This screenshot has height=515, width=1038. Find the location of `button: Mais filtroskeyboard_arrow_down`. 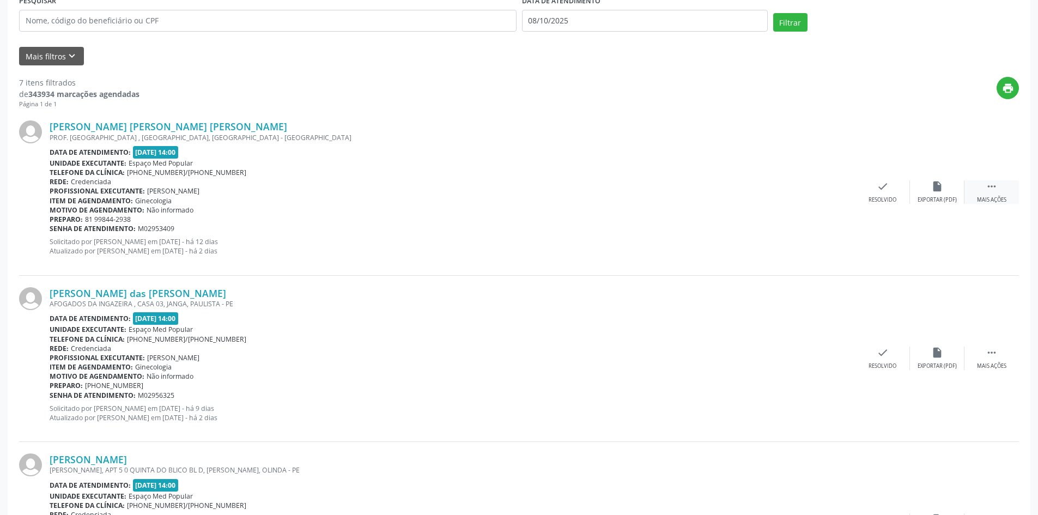

button: Mais filtroskeyboard_arrow_down is located at coordinates (51, 56).